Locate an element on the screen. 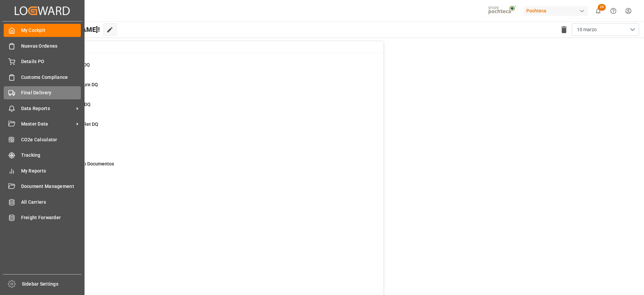 This screenshot has height=295, width=644. a: 3Missing Arrival DQDetails PO is located at coordinates (205, 108).